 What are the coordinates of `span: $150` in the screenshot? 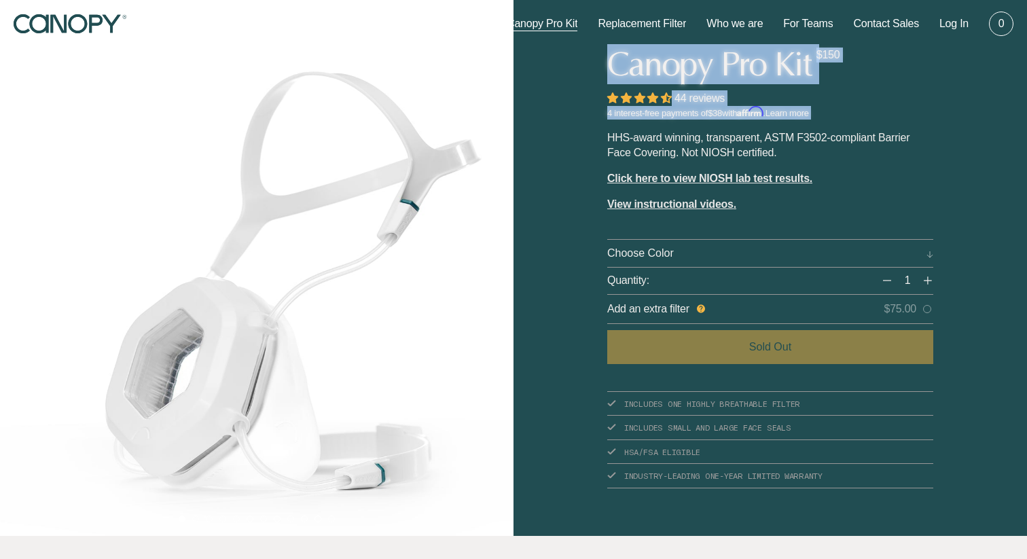 It's located at (828, 55).